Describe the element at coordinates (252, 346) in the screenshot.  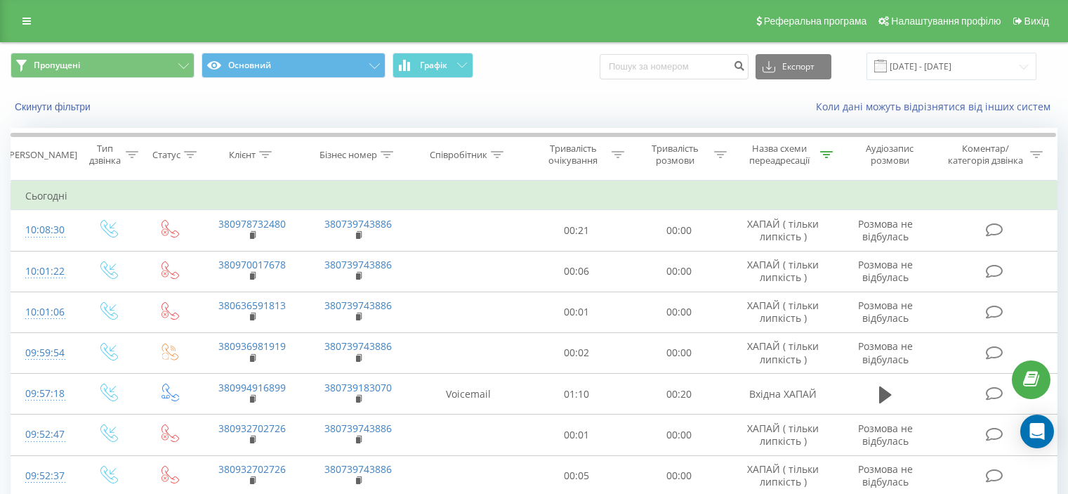
I see `a: 380936981919` at that location.